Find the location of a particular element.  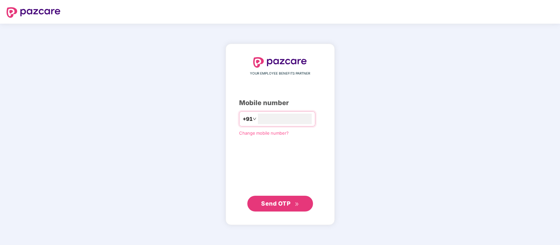

span: +91 is located at coordinates (248, 119).